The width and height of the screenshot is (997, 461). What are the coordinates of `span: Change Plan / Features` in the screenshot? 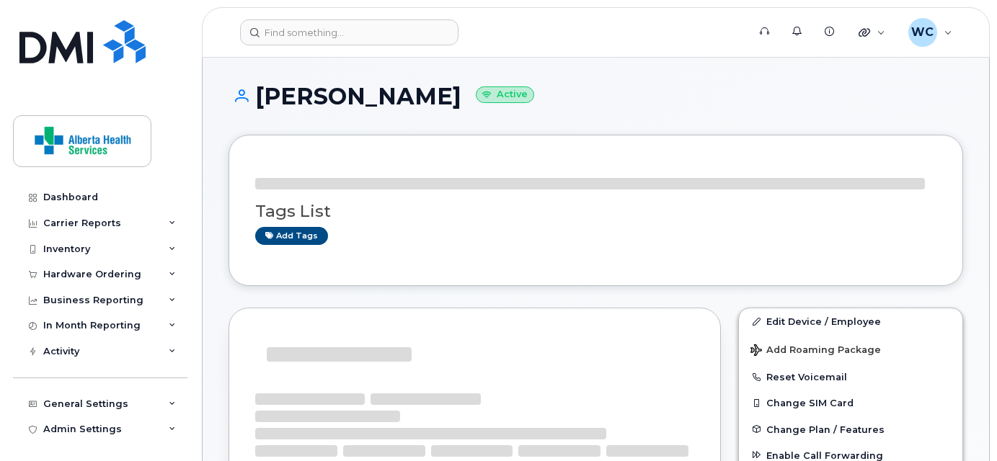 It's located at (825, 429).